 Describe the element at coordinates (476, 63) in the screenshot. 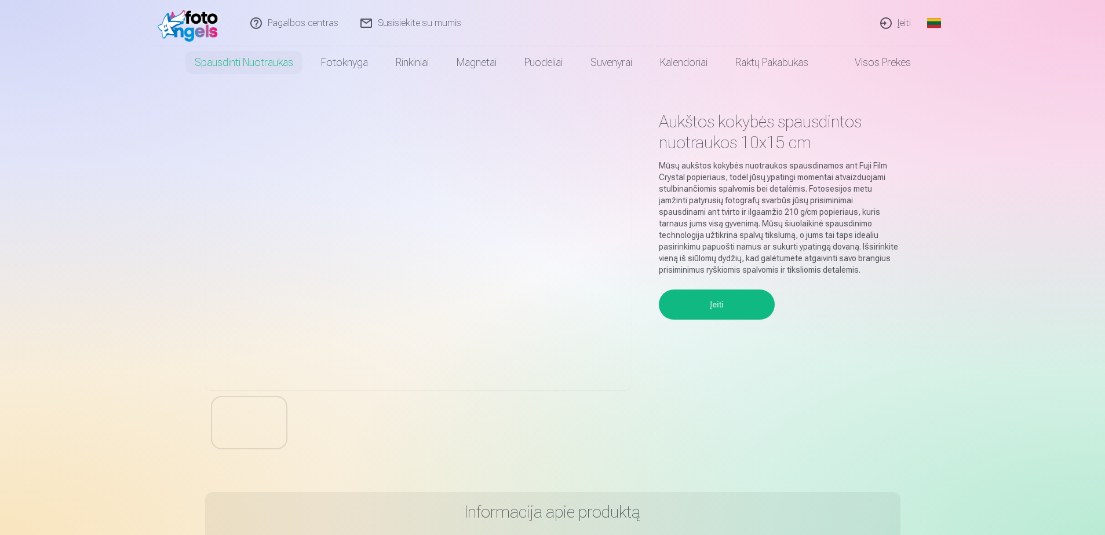

I see `a: Magnetai` at that location.